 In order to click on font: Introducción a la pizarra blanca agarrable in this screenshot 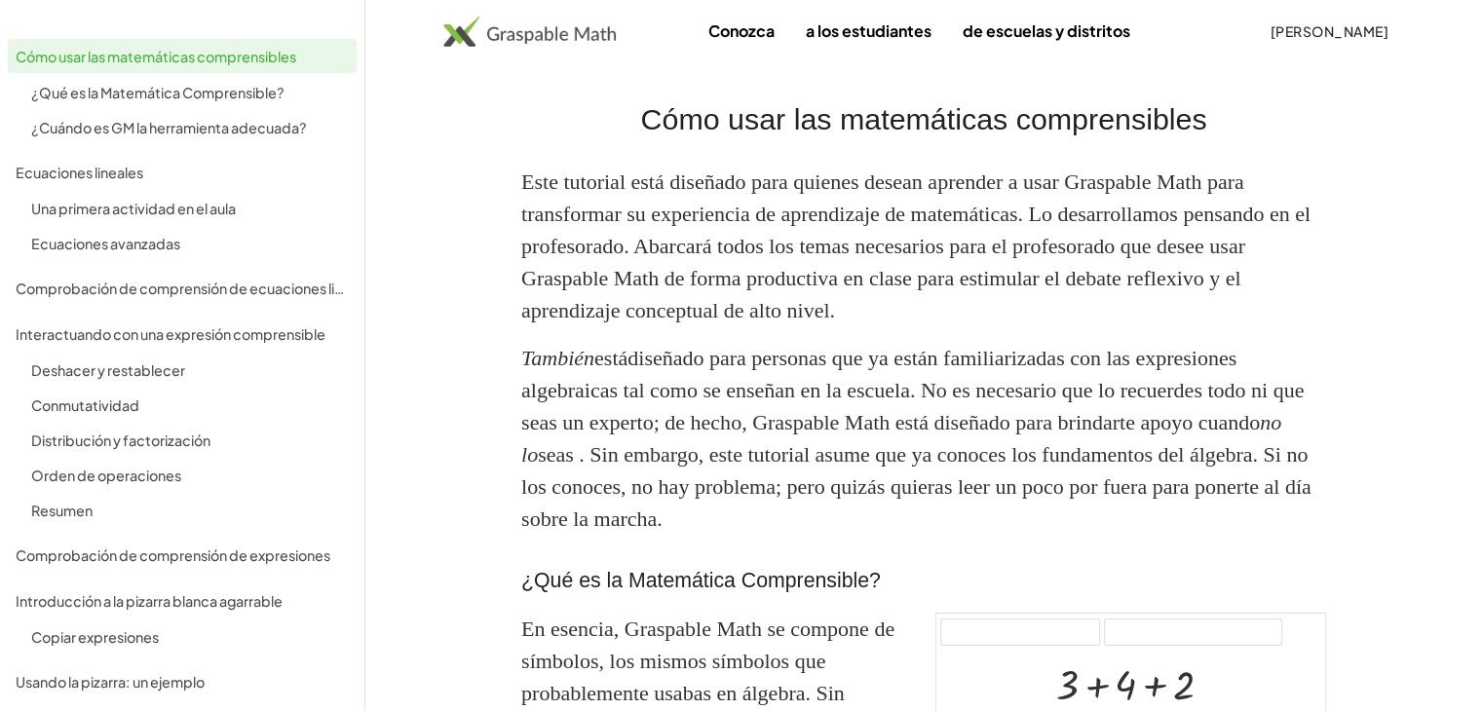, I will do `click(149, 601)`.